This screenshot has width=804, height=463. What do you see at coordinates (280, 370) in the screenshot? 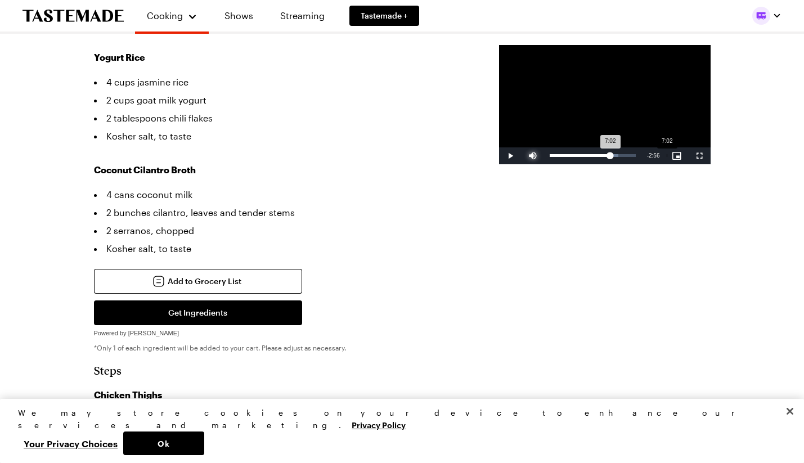
I see `h2: Steps` at bounding box center [280, 370].